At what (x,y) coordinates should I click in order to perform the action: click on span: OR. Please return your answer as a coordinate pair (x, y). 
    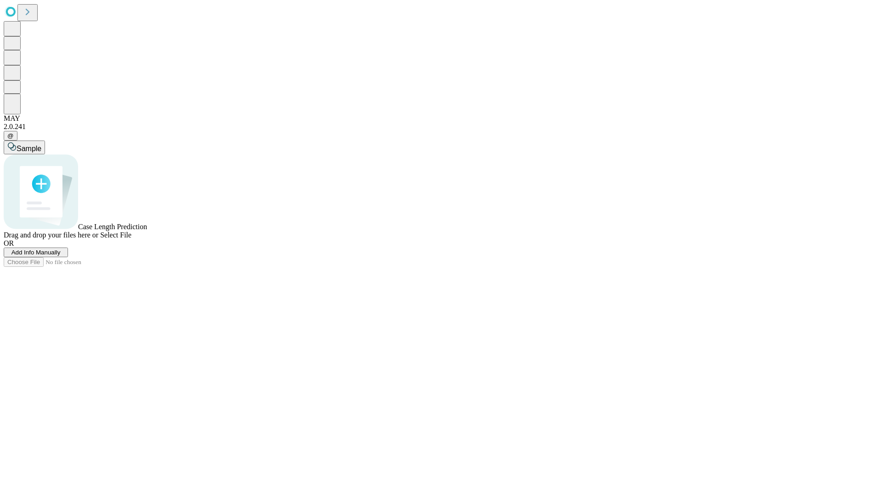
    Looking at the image, I should click on (9, 243).